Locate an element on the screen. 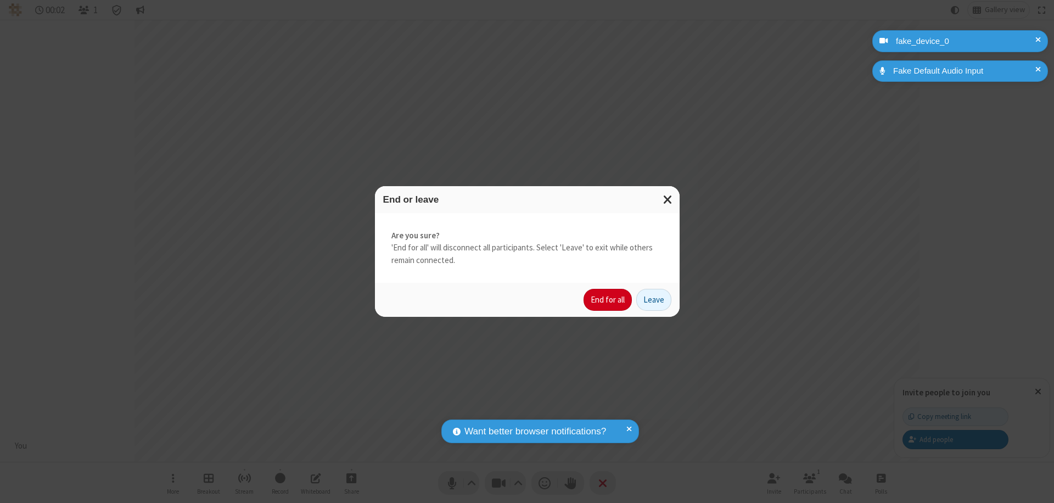 Image resolution: width=1054 pixels, height=503 pixels. div: 'End for all' will disconnect all participants. Select 'Leave' to exit while others remain connec... is located at coordinates (527, 248).